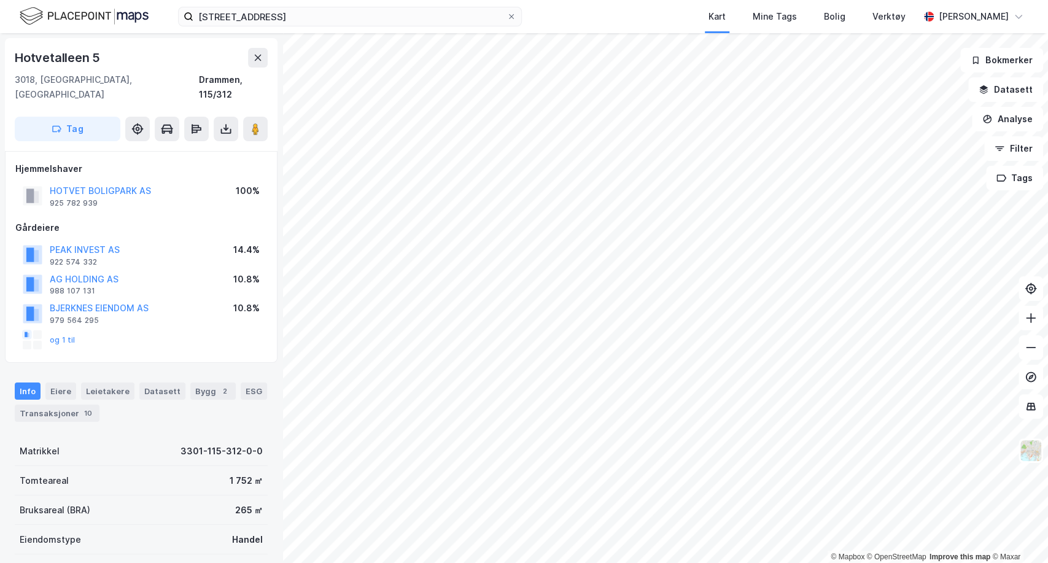 Image resolution: width=1048 pixels, height=563 pixels. I want to click on div: Gårdeiere, so click(141, 228).